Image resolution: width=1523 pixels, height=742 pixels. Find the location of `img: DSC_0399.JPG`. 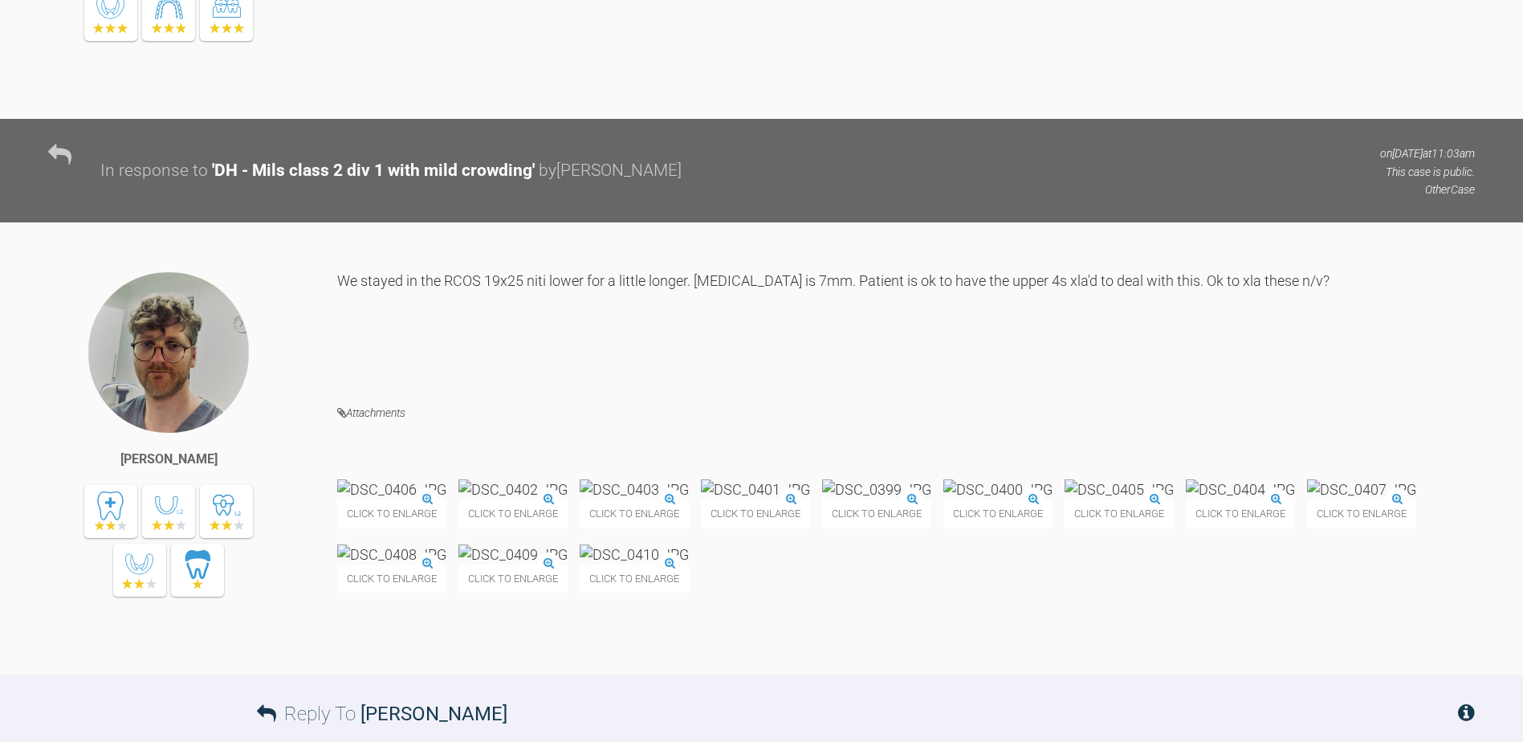

img: DSC_0399.JPG is located at coordinates (877, 489).